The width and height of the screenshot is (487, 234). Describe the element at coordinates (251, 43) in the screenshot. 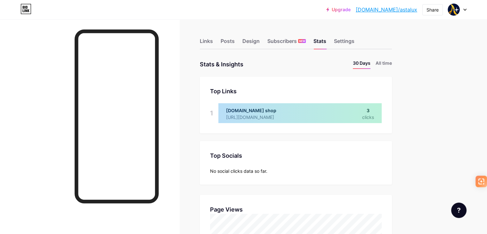

I see `div: Design` at that location.